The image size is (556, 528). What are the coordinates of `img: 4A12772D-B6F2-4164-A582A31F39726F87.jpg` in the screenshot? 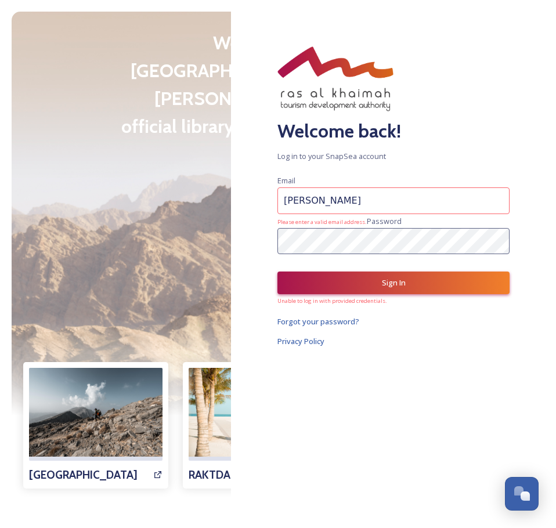 It's located at (96, 412).